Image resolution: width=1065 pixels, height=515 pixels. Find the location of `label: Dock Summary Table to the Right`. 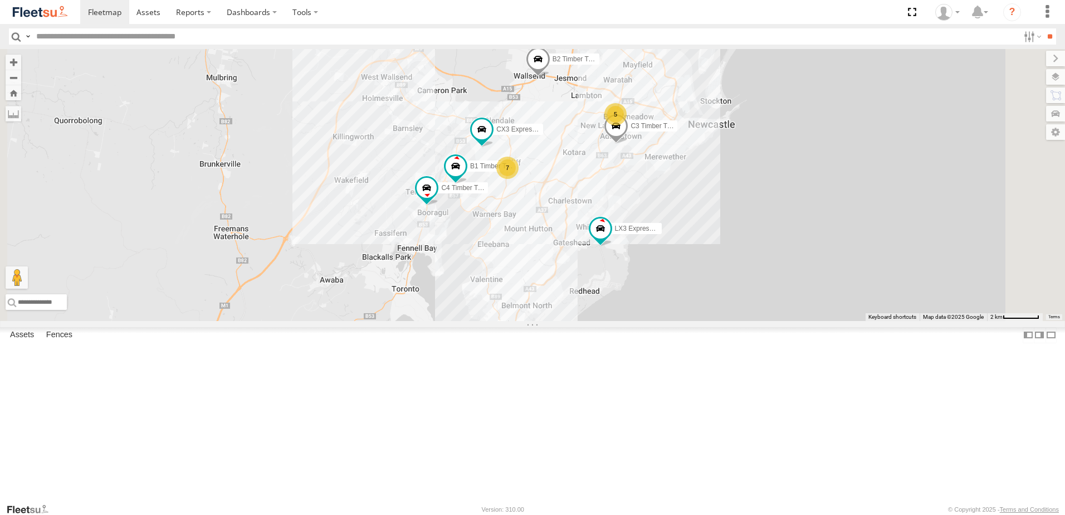

label: Dock Summary Table to the Right is located at coordinates (1040, 335).